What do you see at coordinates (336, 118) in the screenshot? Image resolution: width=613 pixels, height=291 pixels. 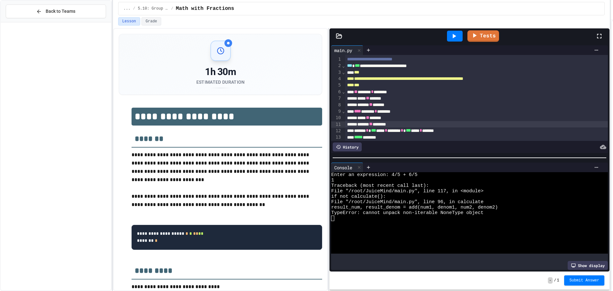 I see `div: 10` at bounding box center [336, 118].